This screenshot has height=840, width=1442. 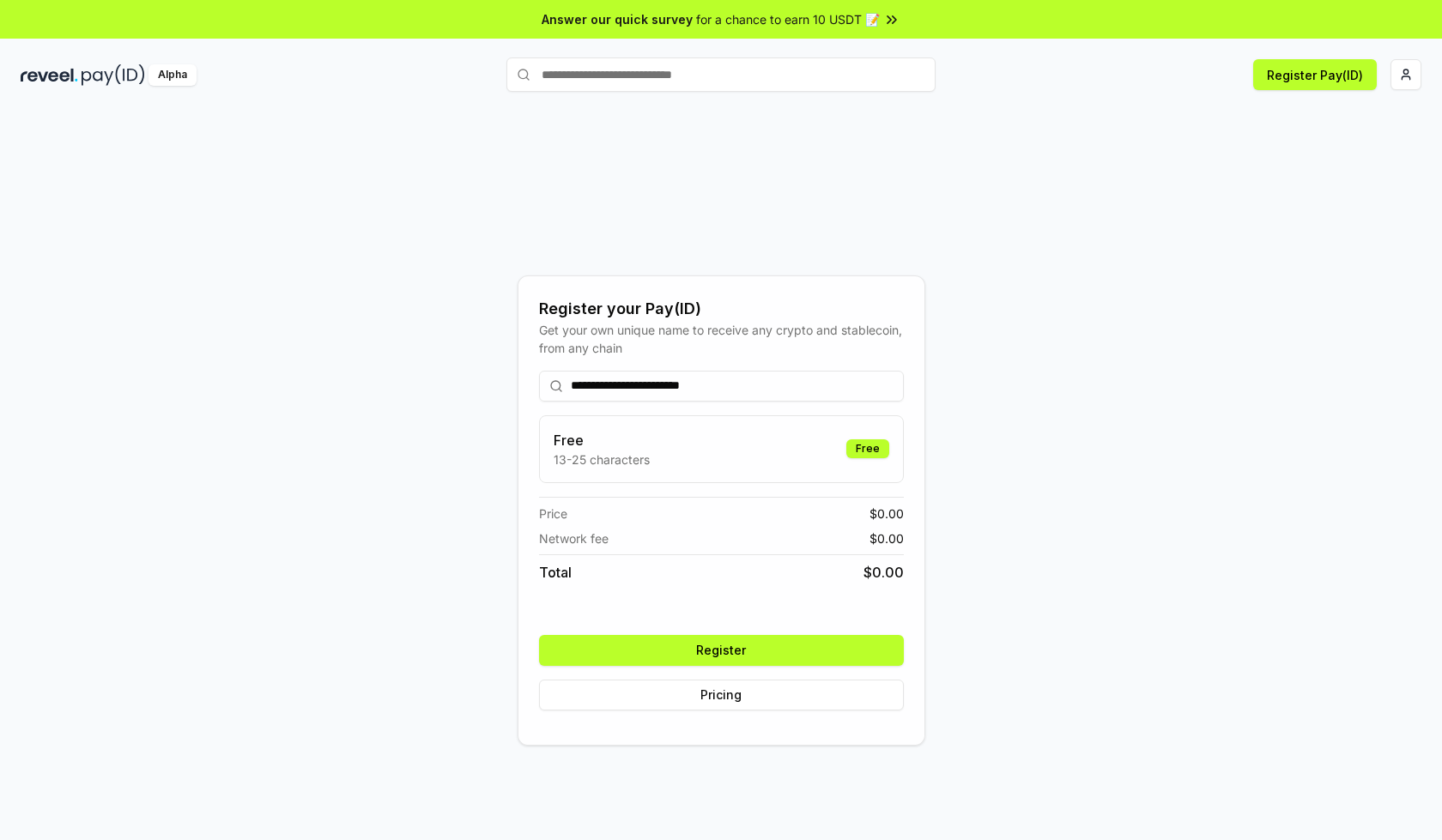 I want to click on img: pay_id, so click(x=114, y=74).